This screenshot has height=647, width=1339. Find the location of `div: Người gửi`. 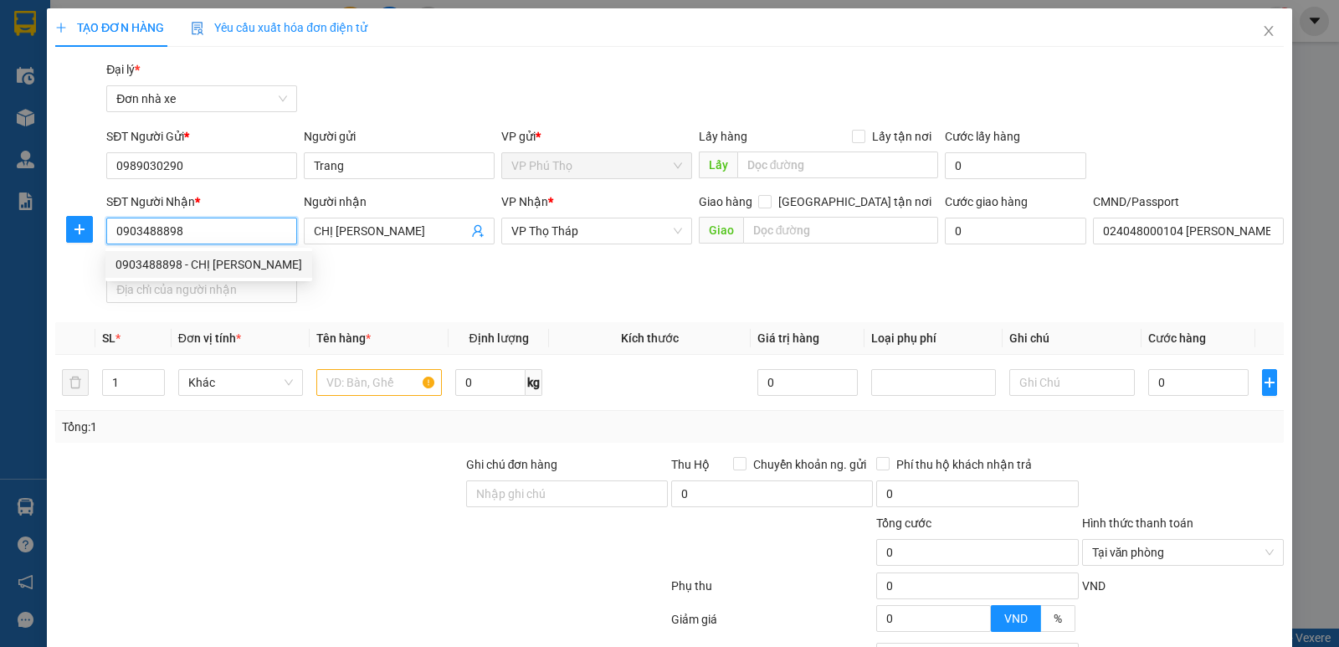

div: Người gửi is located at coordinates (399, 136).